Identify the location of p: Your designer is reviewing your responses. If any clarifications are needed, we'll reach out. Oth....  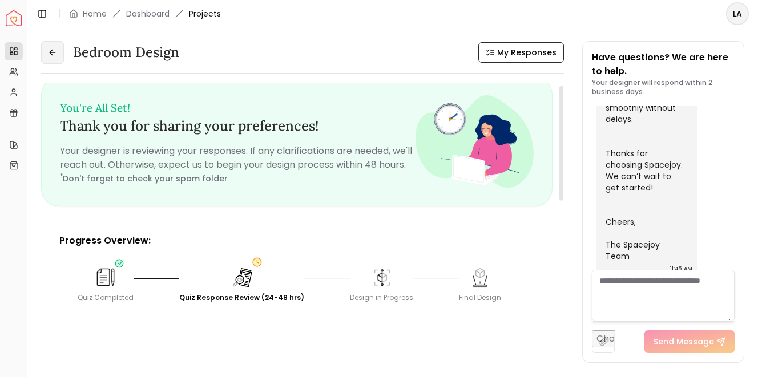
(238, 158).